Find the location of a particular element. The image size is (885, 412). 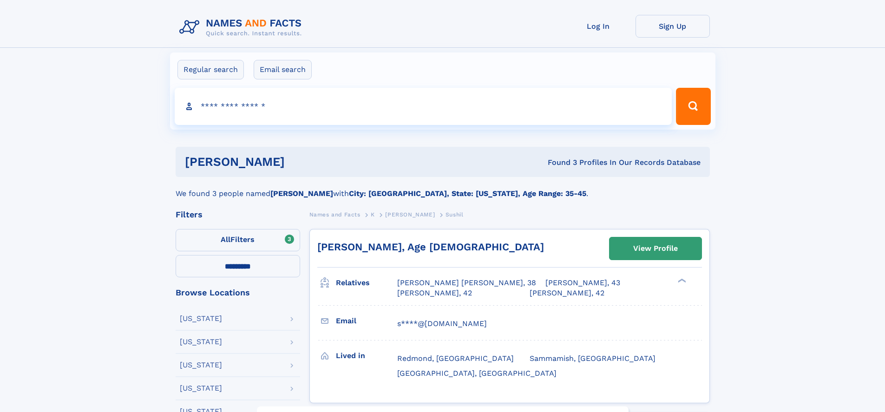

span: K is located at coordinates (372, 215).